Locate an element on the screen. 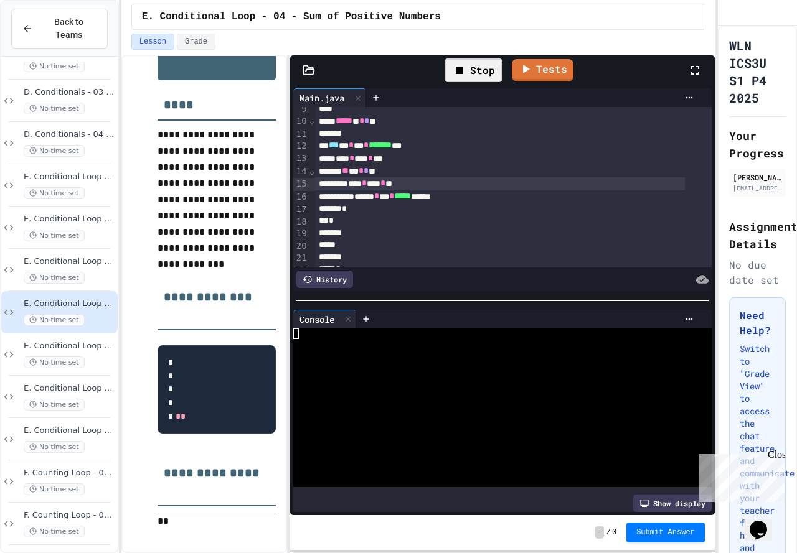  div: 15 is located at coordinates (301, 184).